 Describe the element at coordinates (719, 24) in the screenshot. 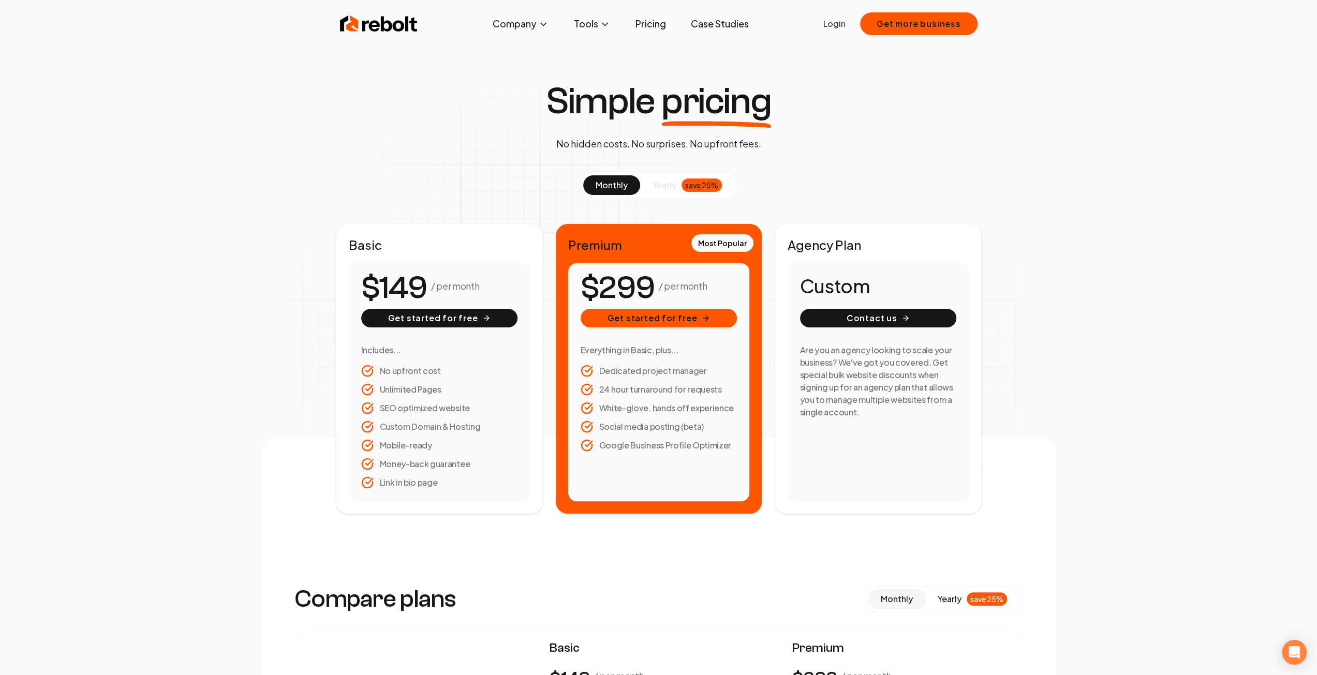

I see `a: Case Studies` at that location.